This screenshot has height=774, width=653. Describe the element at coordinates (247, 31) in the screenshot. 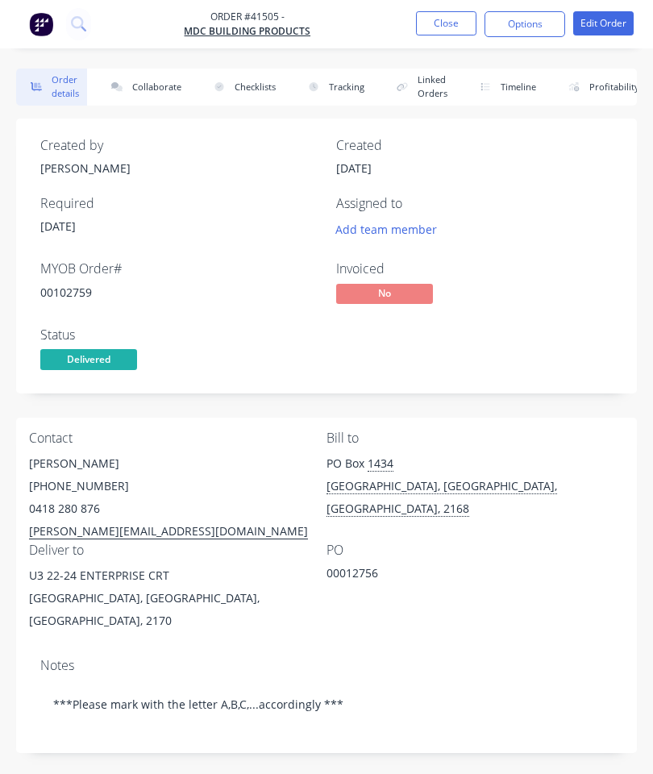

I see `a: MDC Building Products` at that location.